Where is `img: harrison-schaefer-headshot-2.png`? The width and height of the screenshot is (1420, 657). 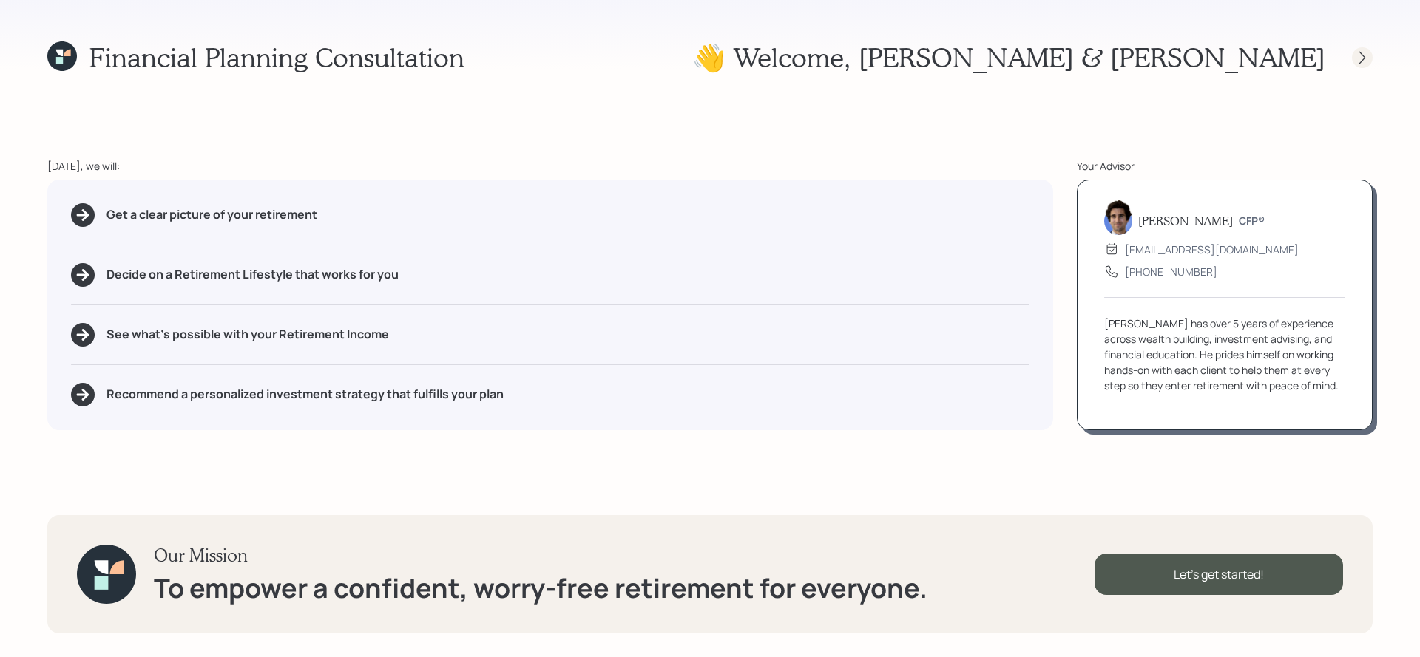
img: harrison-schaefer-headshot-2.png is located at coordinates (1118, 217).